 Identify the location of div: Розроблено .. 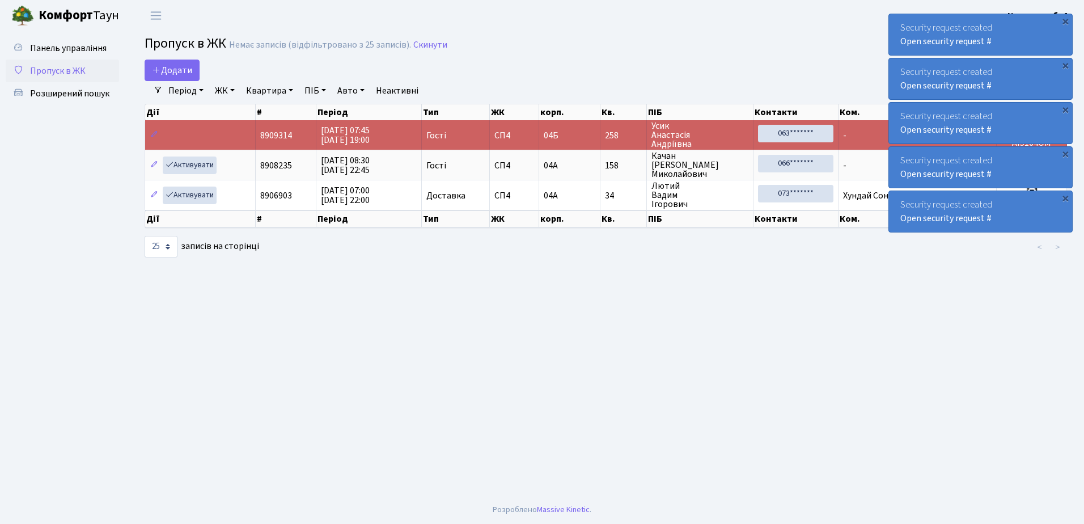
(542, 510).